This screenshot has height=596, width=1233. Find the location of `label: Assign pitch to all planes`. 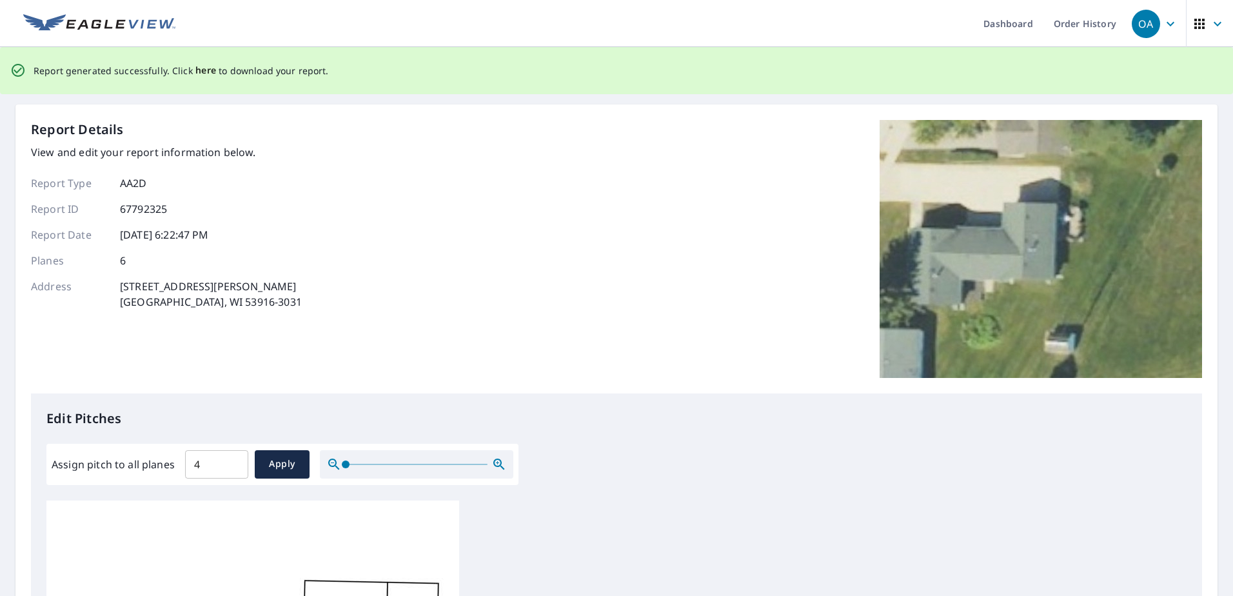

label: Assign pitch to all planes is located at coordinates (113, 464).